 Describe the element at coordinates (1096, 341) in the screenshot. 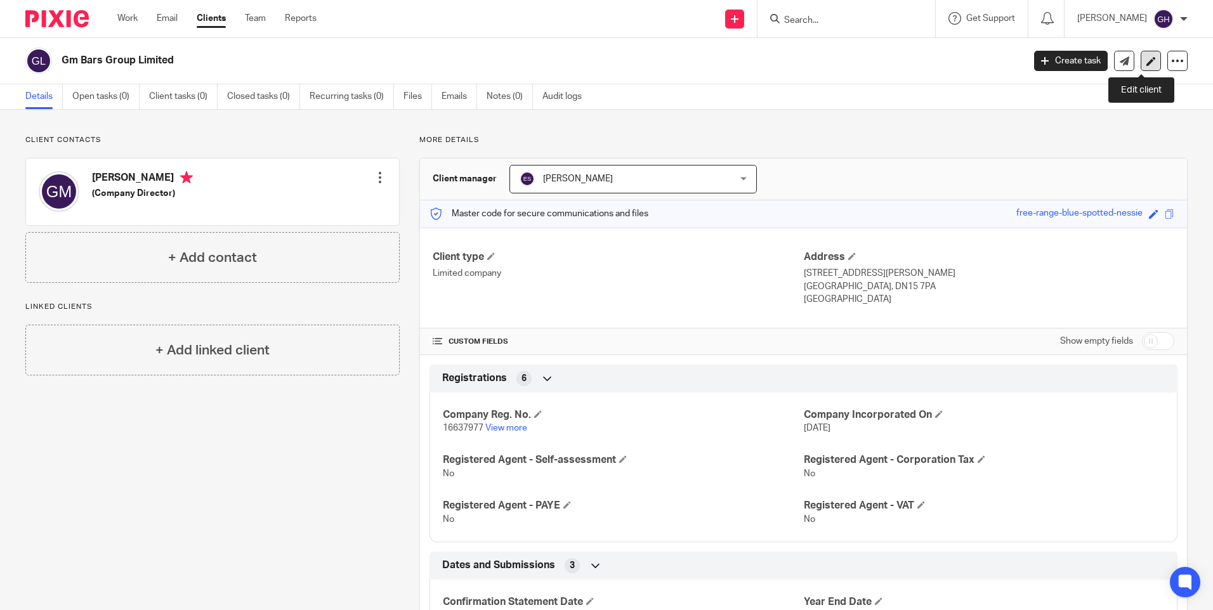

I see `label: Show empty fields` at that location.